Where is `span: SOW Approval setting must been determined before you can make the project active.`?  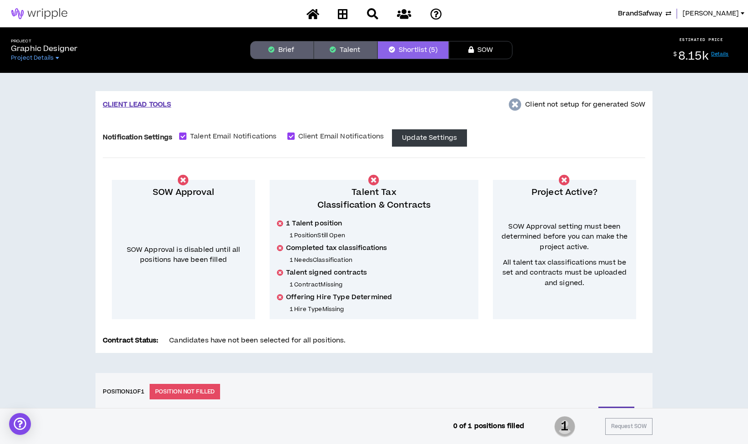
span: SOW Approval setting must been determined before you can make the project active. is located at coordinates (565, 237).